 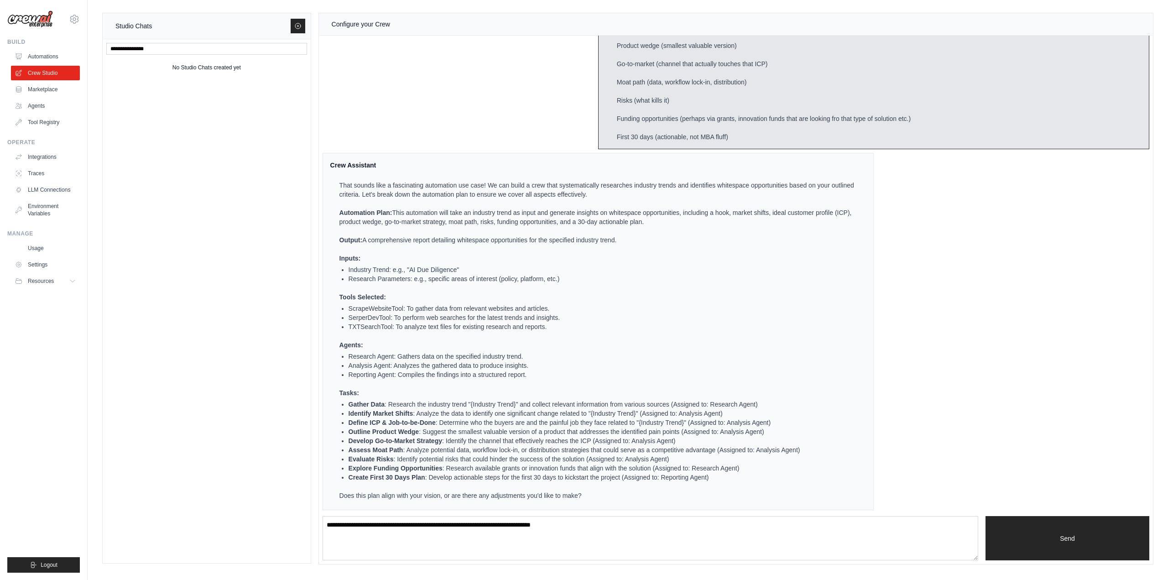 I want to click on button: Logout, so click(x=43, y=565).